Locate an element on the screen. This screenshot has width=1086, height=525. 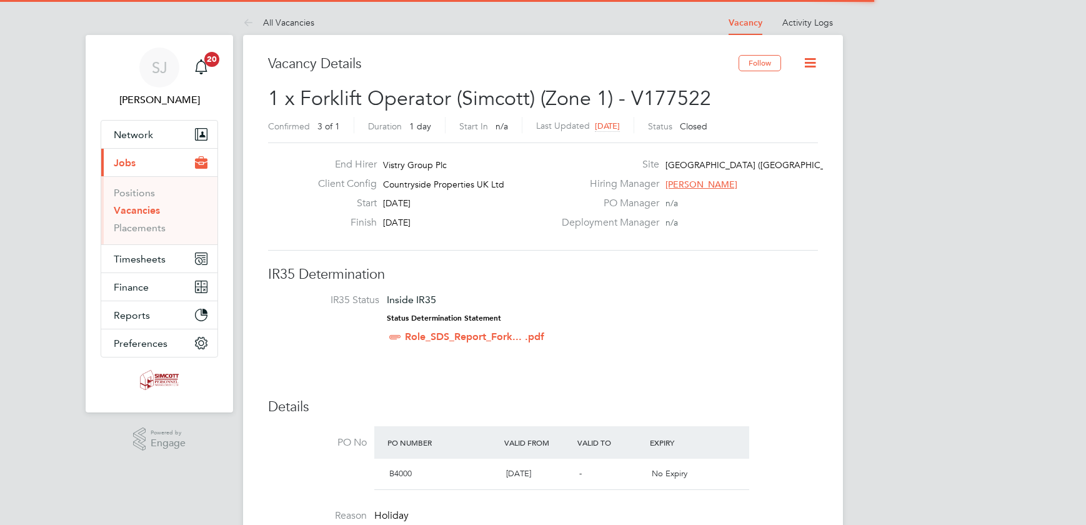
span: 1 day is located at coordinates (420, 126).